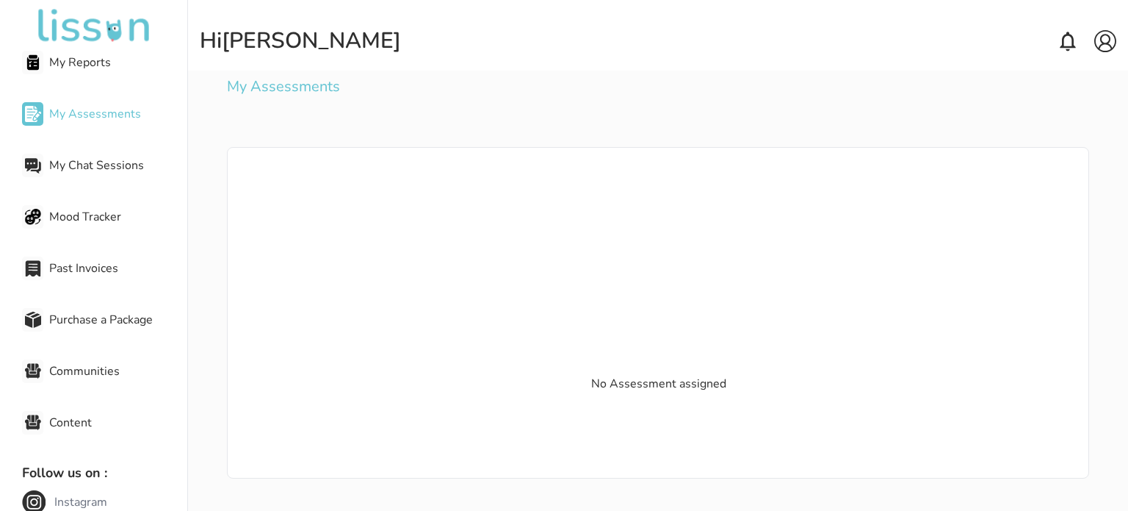  I want to click on span: Communities, so click(118, 371).